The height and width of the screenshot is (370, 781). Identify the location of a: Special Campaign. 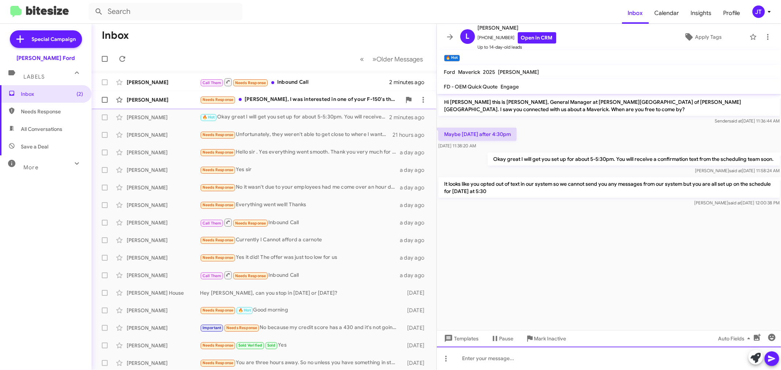
(46, 39).